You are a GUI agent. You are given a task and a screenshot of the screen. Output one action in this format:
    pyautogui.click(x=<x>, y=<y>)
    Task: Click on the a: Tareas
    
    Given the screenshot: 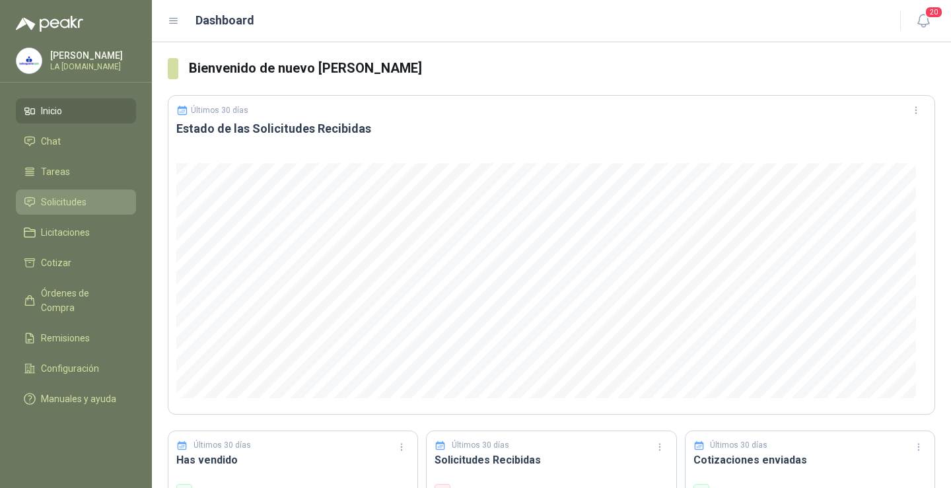 What is the action you would take?
    pyautogui.click(x=76, y=172)
    